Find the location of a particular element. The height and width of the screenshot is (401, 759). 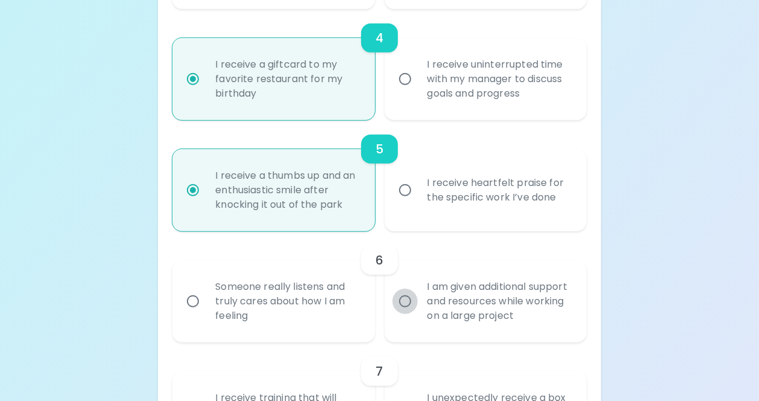

h6: 7 is located at coordinates (379, 371).